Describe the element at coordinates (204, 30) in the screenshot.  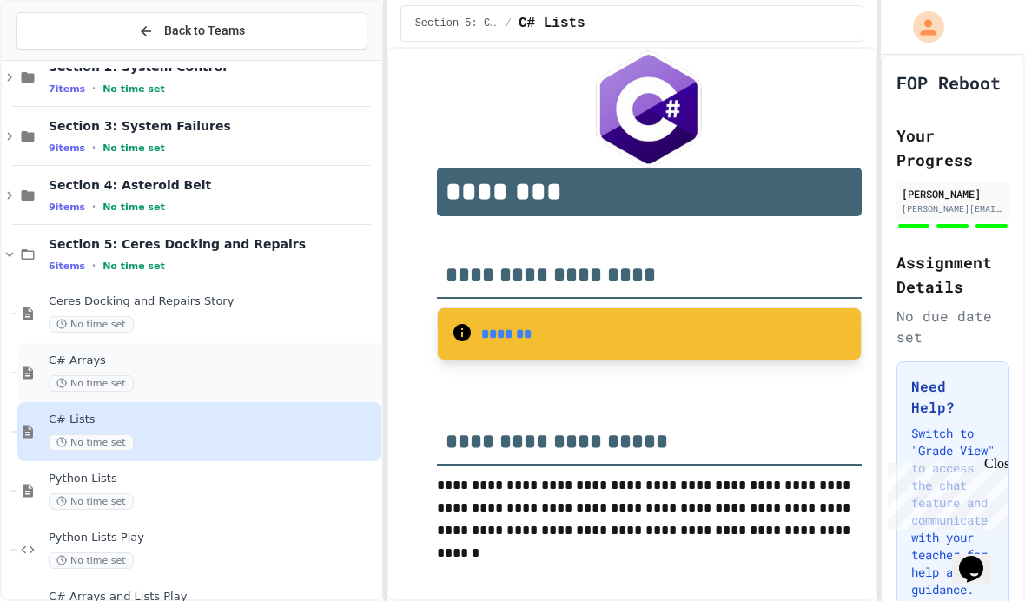
I see `span: Back to Teams` at that location.